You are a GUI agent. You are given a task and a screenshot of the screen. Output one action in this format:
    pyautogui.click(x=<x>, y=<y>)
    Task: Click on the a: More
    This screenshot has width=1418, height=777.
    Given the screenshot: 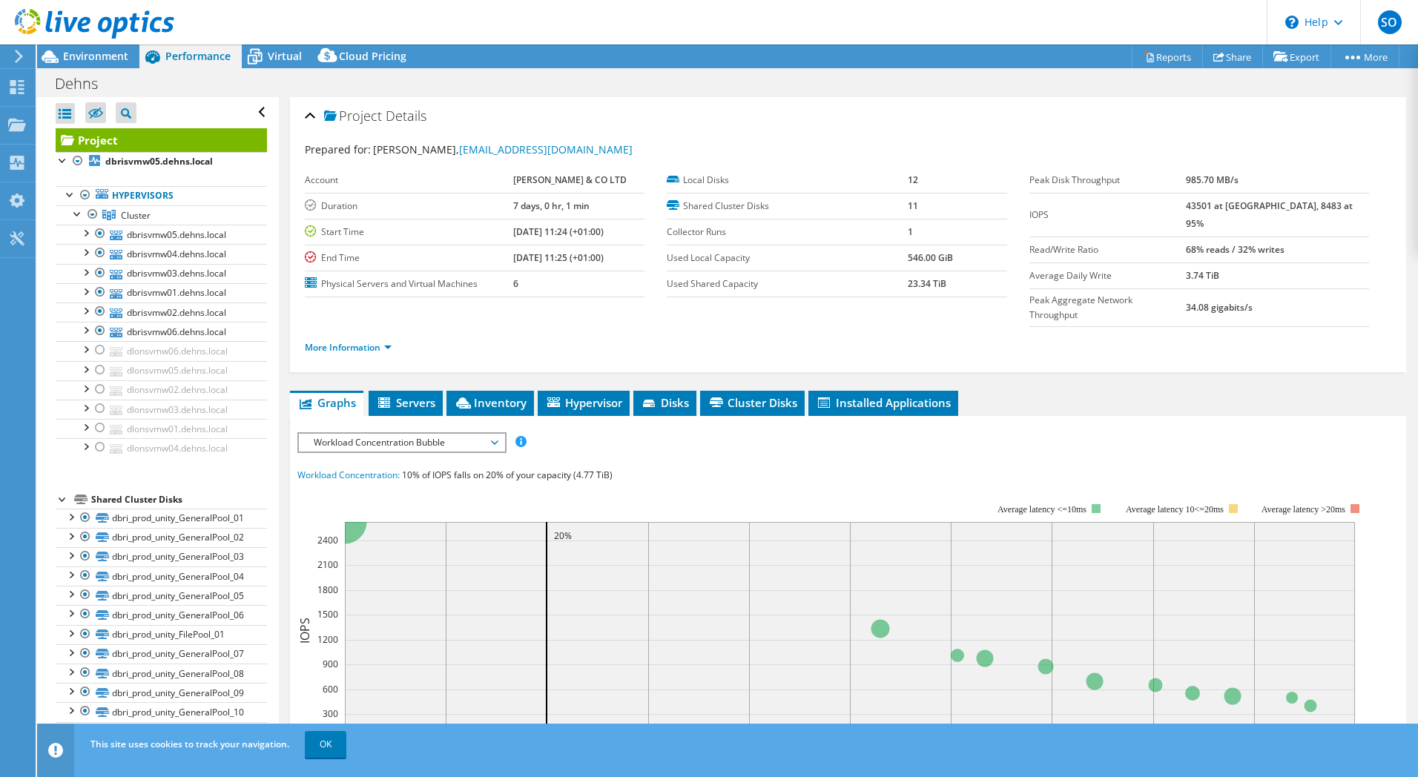 What is the action you would take?
    pyautogui.click(x=1364, y=56)
    